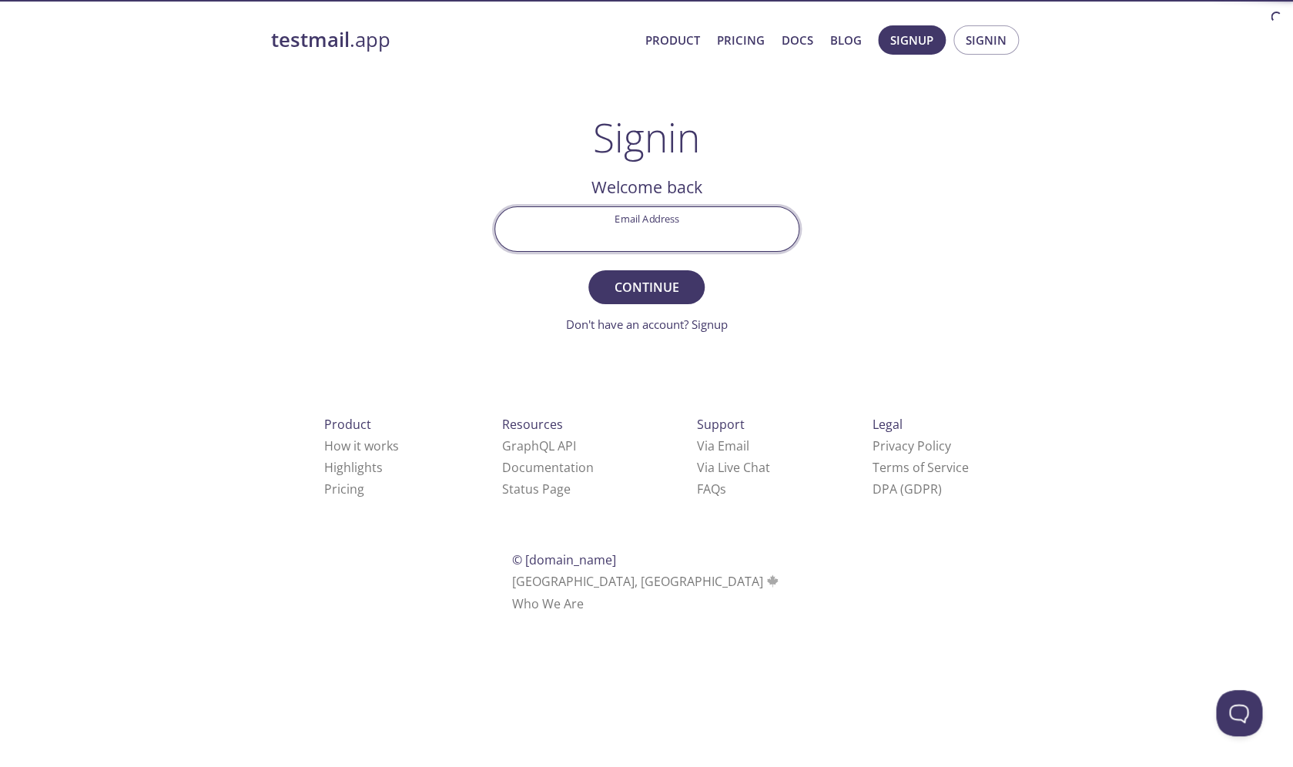  What do you see at coordinates (986, 40) in the screenshot?
I see `button: Signin` at bounding box center [986, 40].